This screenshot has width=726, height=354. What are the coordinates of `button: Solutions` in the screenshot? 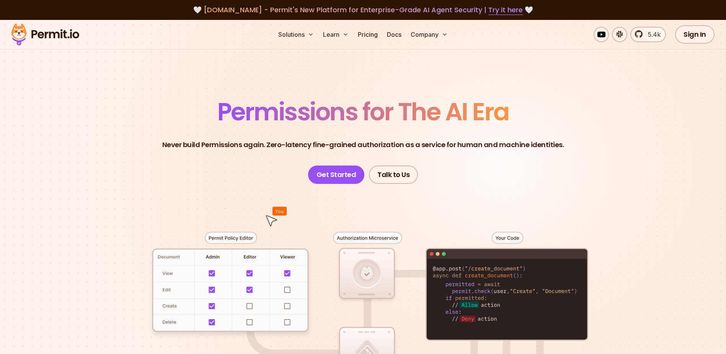 It's located at (296, 34).